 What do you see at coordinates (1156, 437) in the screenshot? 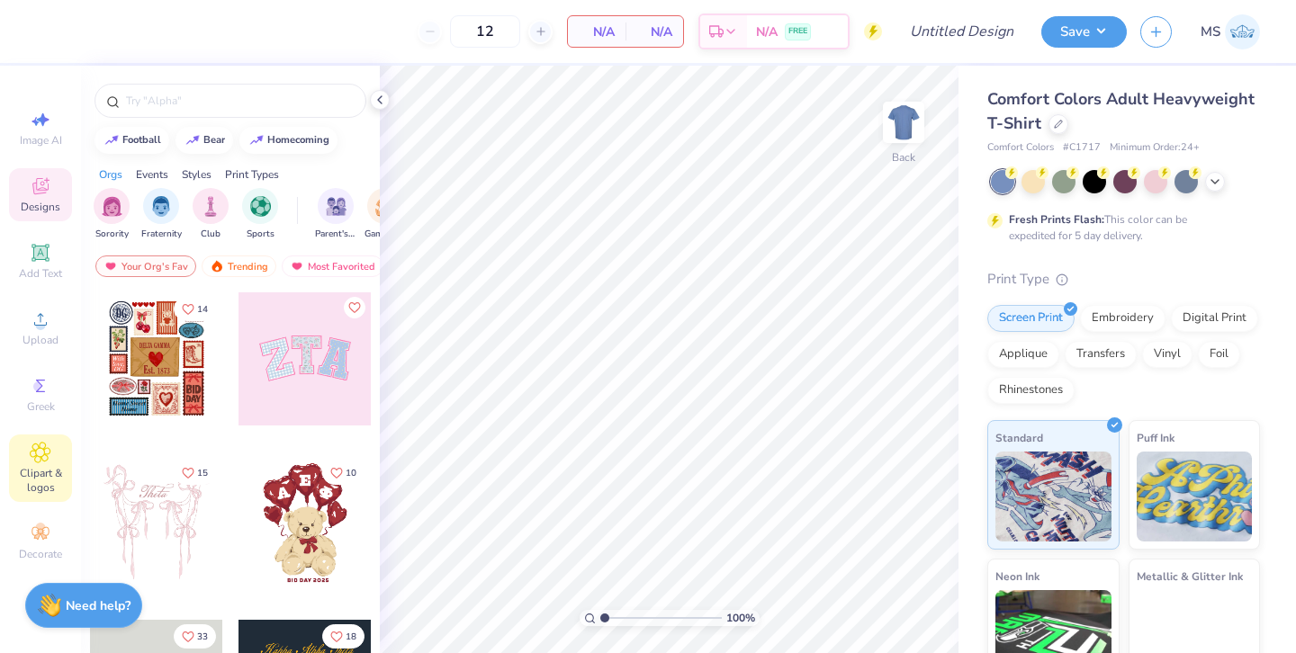
I see `span: Puff Ink` at bounding box center [1156, 437].